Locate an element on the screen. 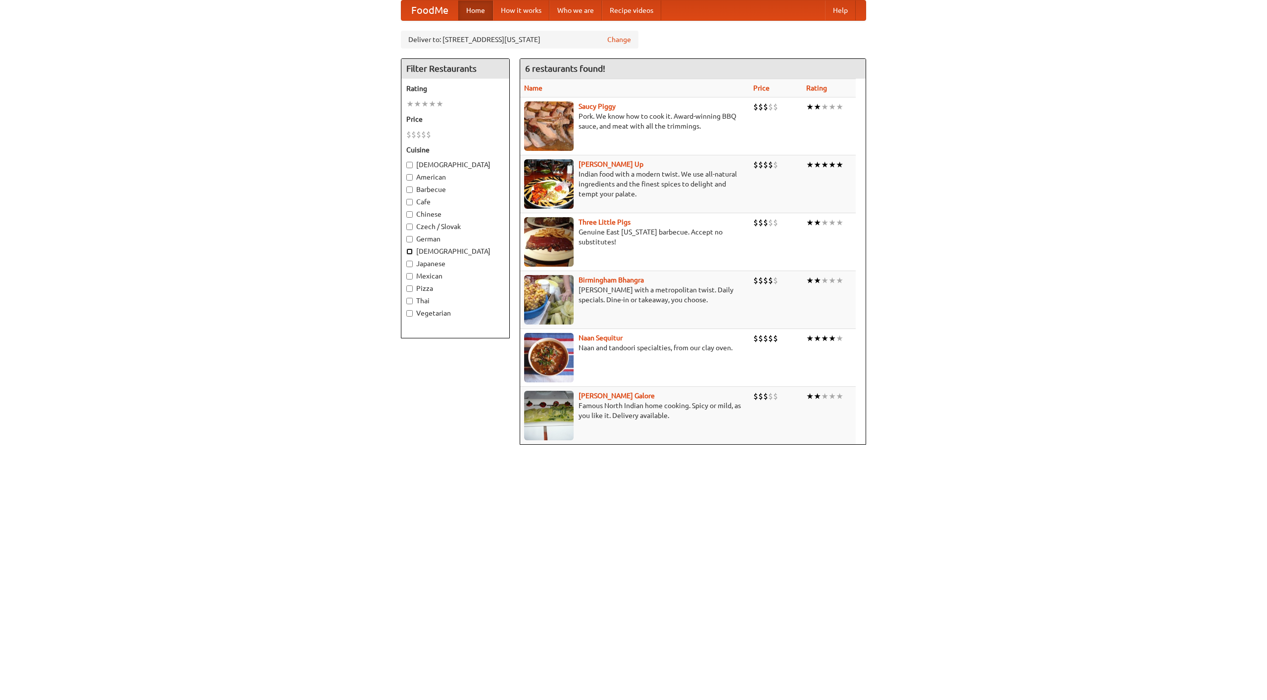  input: Cafe is located at coordinates (409, 202).